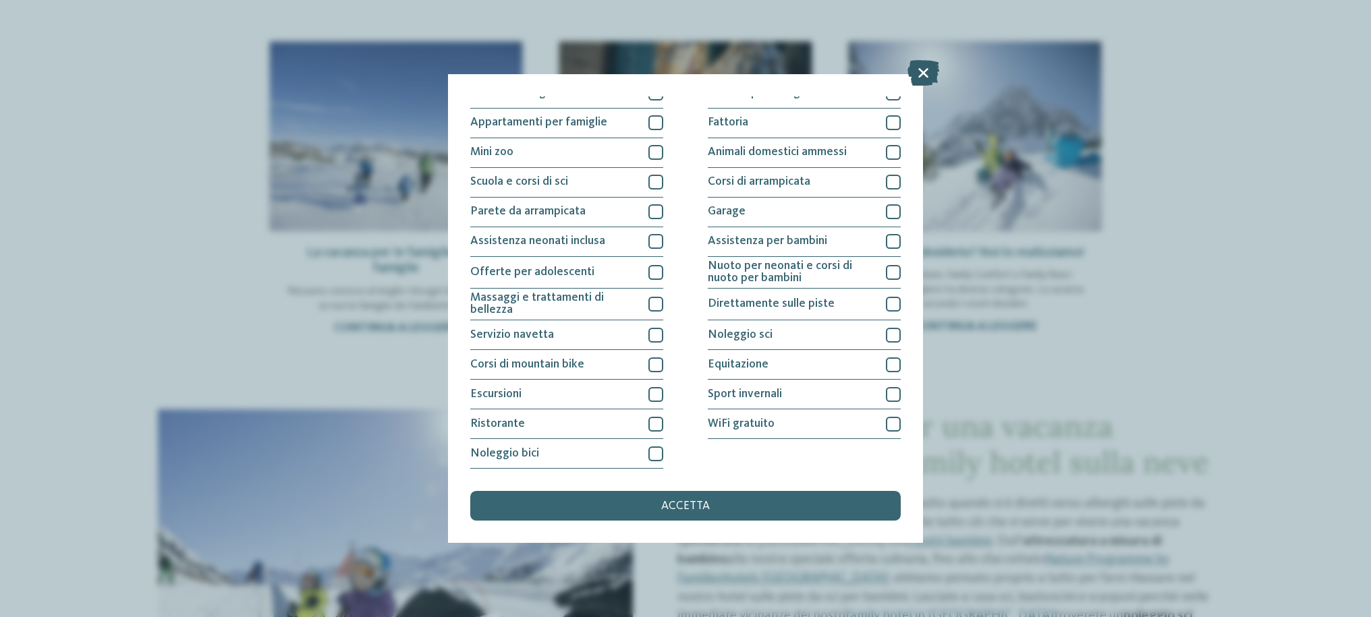  I want to click on span: Servizio navetta, so click(512, 335).